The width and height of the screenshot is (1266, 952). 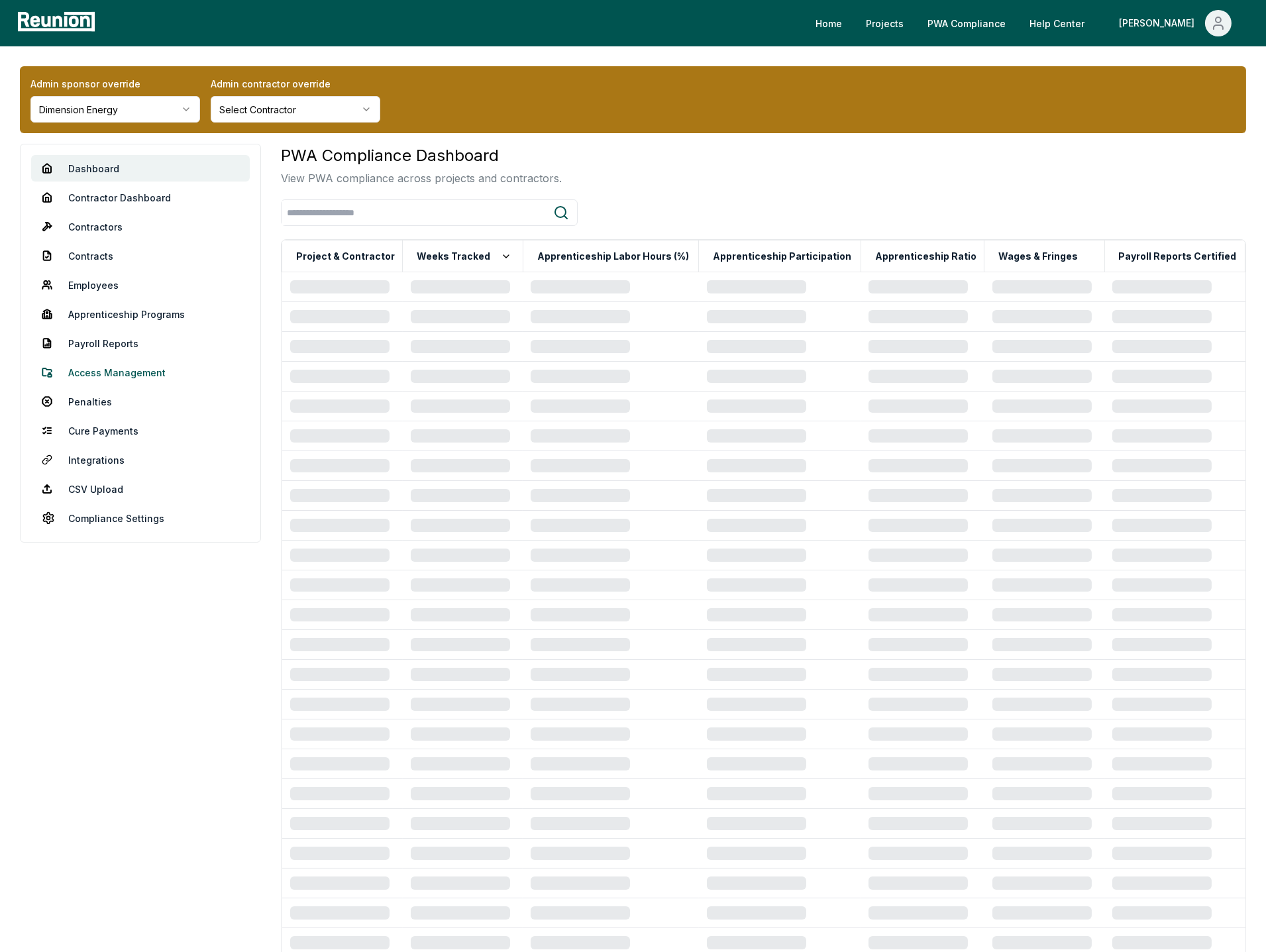 What do you see at coordinates (1057, 23) in the screenshot?
I see `a: Help Center` at bounding box center [1057, 23].